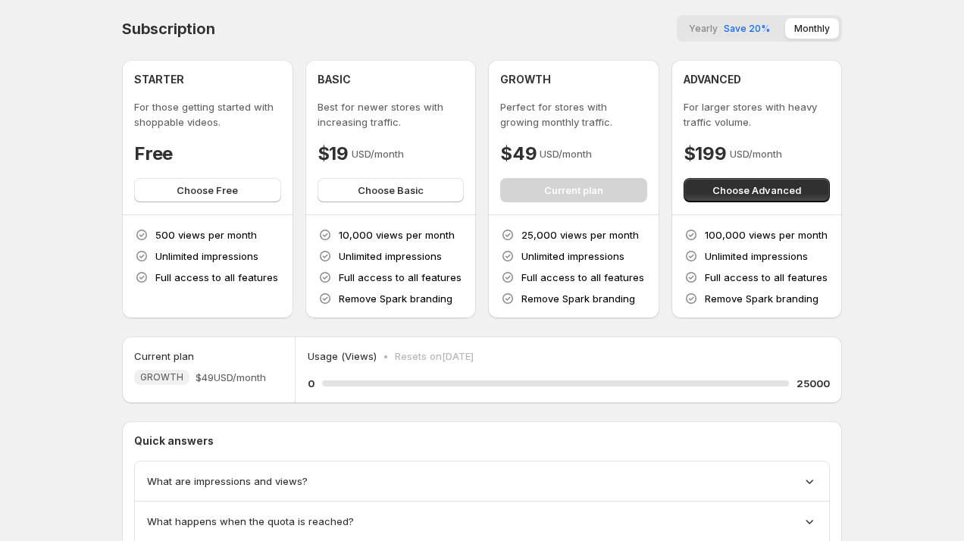 The image size is (964, 541). What do you see at coordinates (525, 80) in the screenshot?
I see `h4: GROWTH` at bounding box center [525, 80].